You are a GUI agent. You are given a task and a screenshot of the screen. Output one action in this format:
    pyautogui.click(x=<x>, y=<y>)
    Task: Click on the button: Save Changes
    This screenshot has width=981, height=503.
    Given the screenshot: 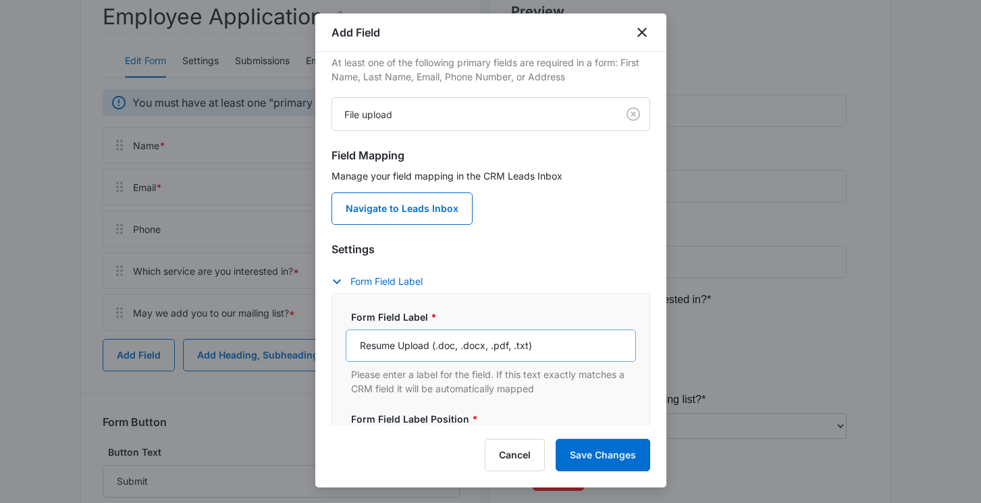 What is the action you would take?
    pyautogui.click(x=603, y=455)
    